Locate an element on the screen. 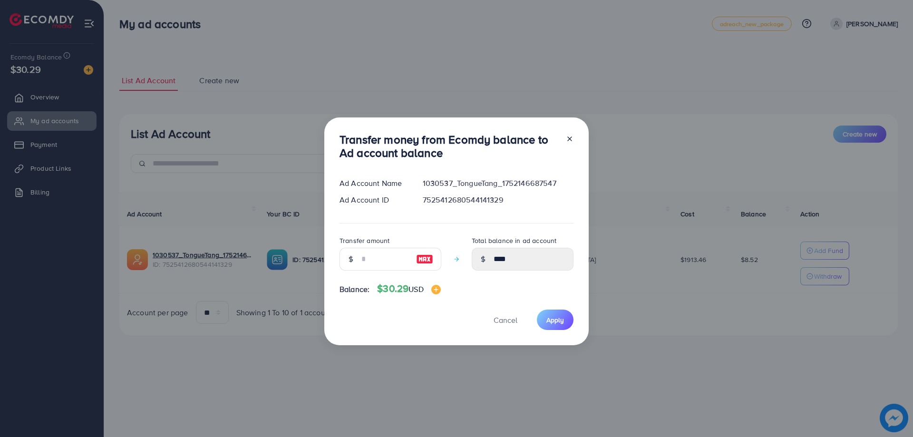  span: Apply is located at coordinates (555, 320).